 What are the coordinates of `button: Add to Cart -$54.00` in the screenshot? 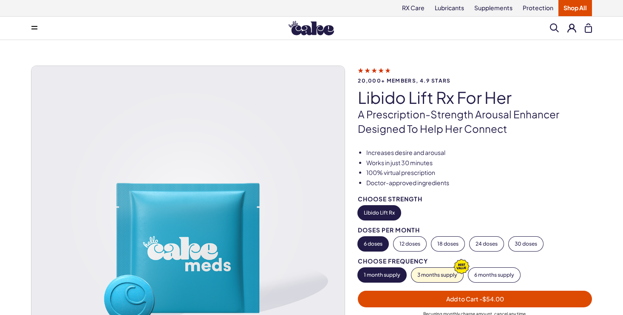 It's located at (475, 298).